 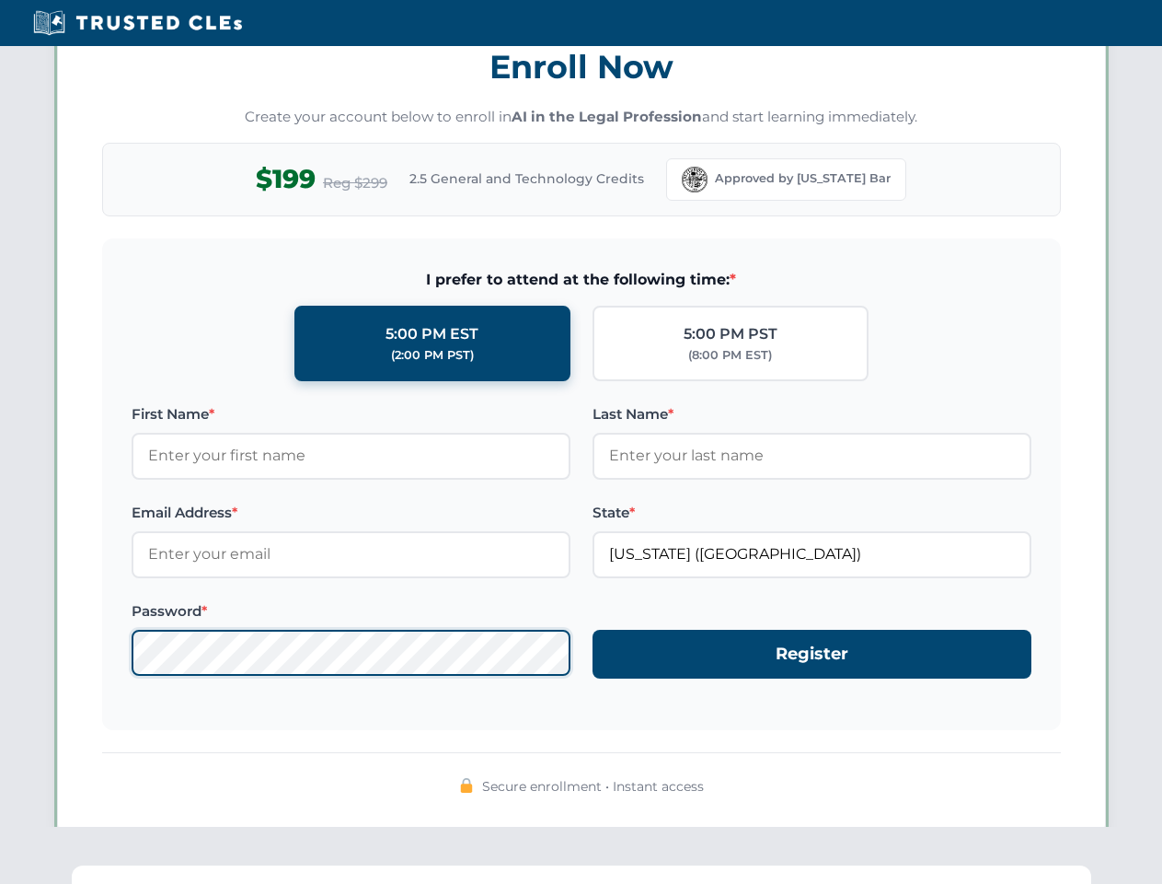 What do you see at coordinates (351, 414) in the screenshot?
I see `label: First Name` at bounding box center [351, 414].